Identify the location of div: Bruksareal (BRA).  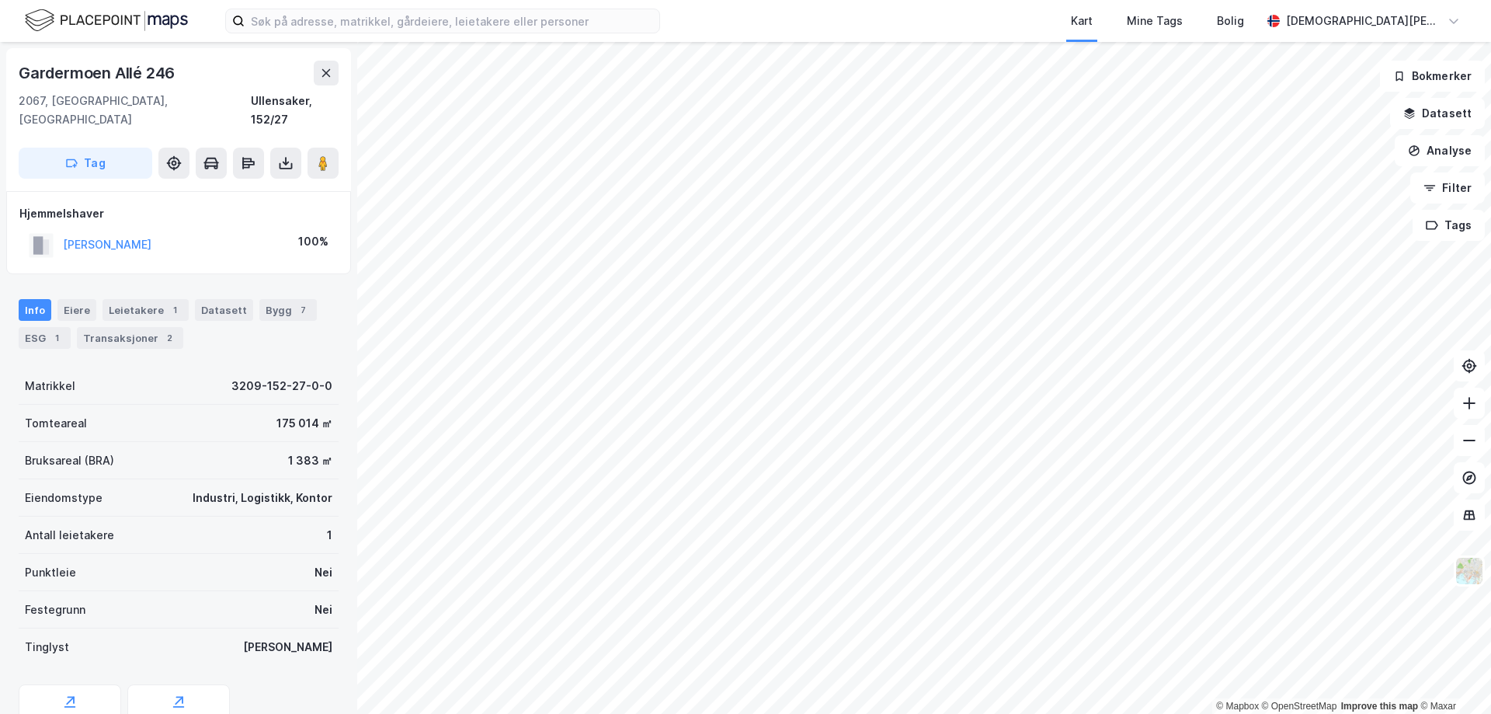
(69, 461).